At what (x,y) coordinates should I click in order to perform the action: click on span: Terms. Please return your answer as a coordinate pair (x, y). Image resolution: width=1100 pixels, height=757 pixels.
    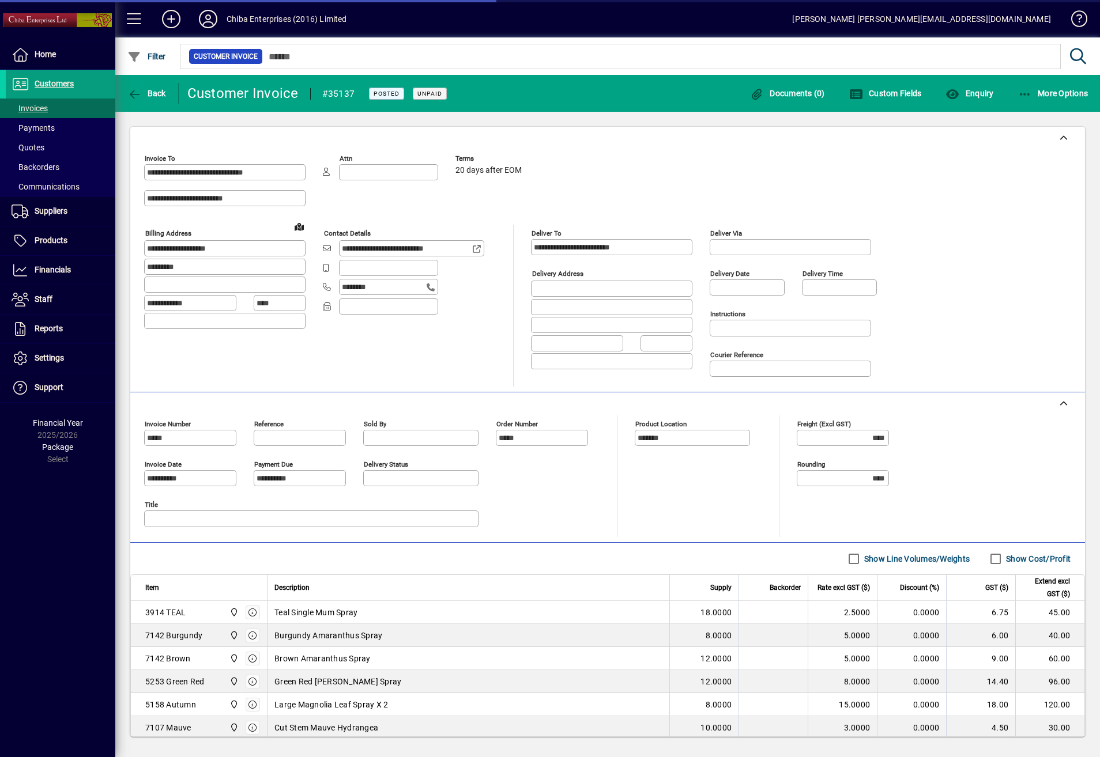
    Looking at the image, I should click on (490, 159).